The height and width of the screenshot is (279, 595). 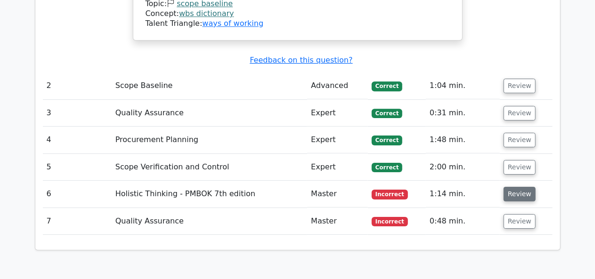 I want to click on td: 3, so click(x=77, y=113).